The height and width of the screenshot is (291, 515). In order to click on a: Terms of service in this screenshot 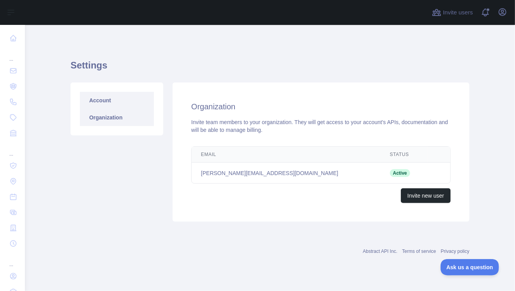, I will do `click(419, 252)`.